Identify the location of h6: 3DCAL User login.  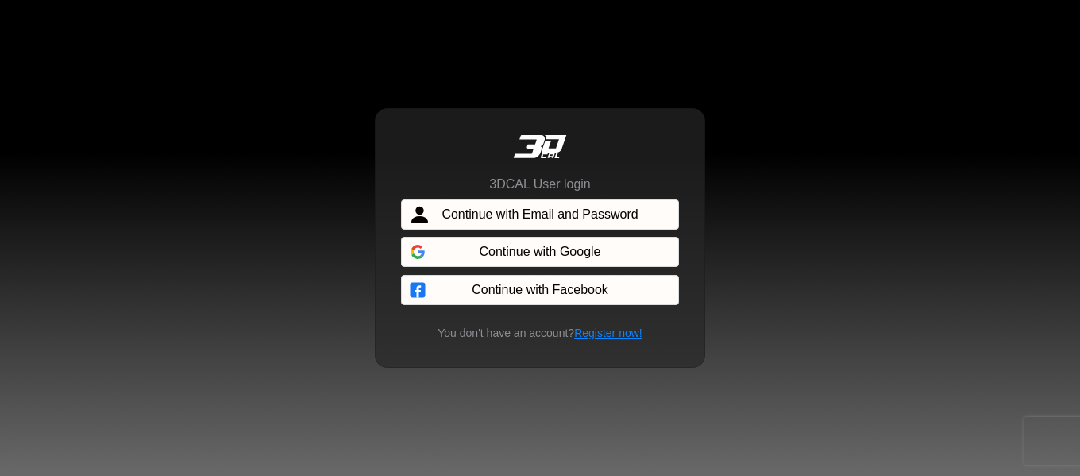
(539, 183).